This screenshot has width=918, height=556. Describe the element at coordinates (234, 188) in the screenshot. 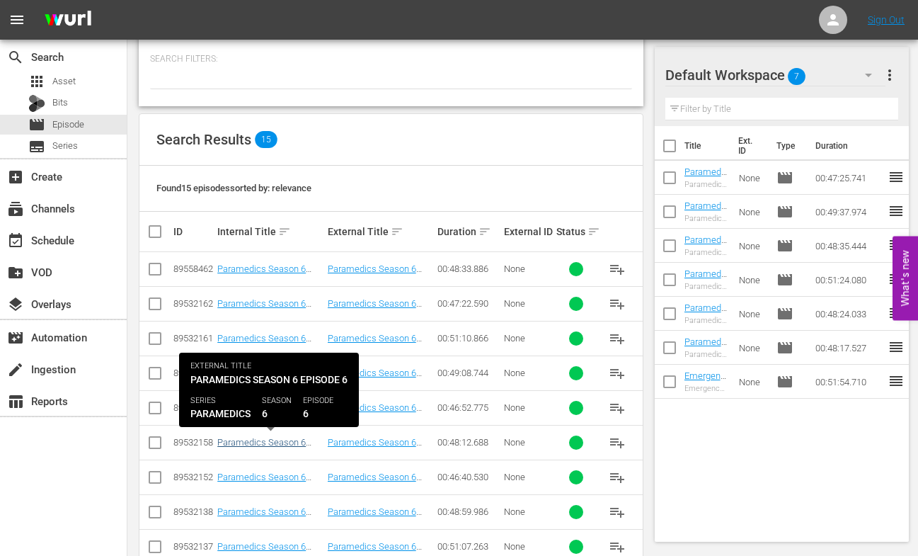

I see `span: Found 15 episodes sorted by: relevance` at that location.